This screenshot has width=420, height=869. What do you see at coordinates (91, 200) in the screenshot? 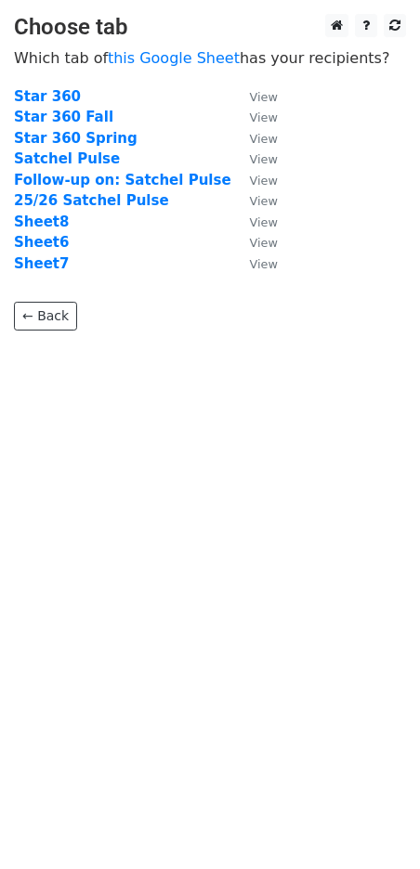
I see `strong: 25/26 Satchel Pulse` at bounding box center [91, 200].